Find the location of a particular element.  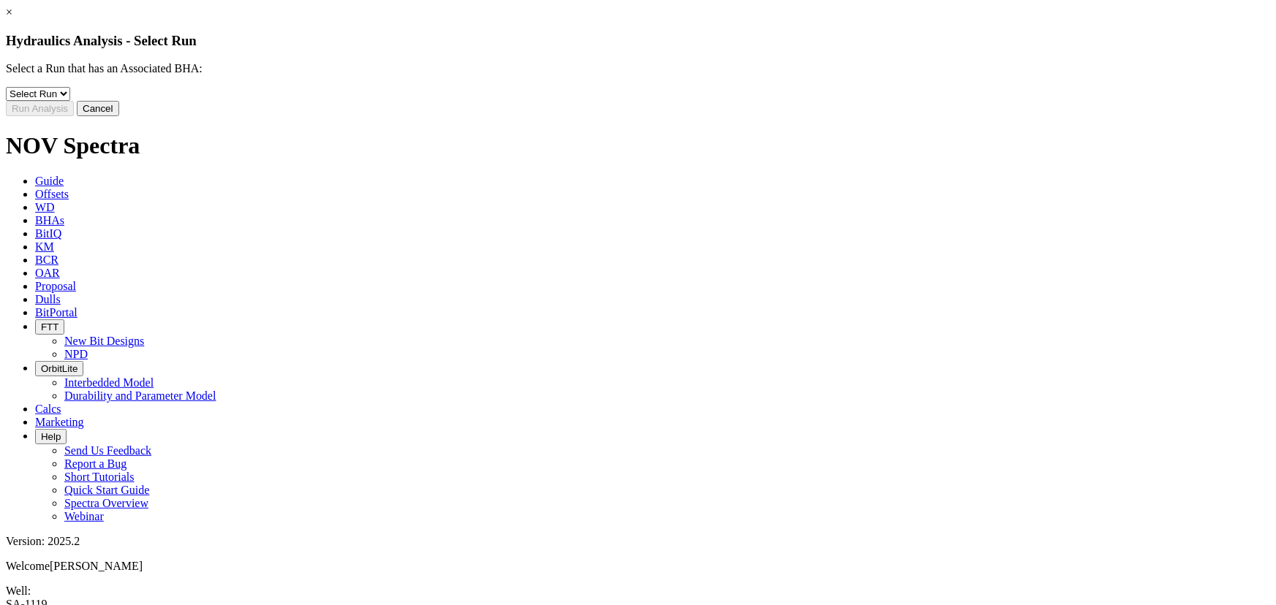

span: BHAs is located at coordinates (50, 220).